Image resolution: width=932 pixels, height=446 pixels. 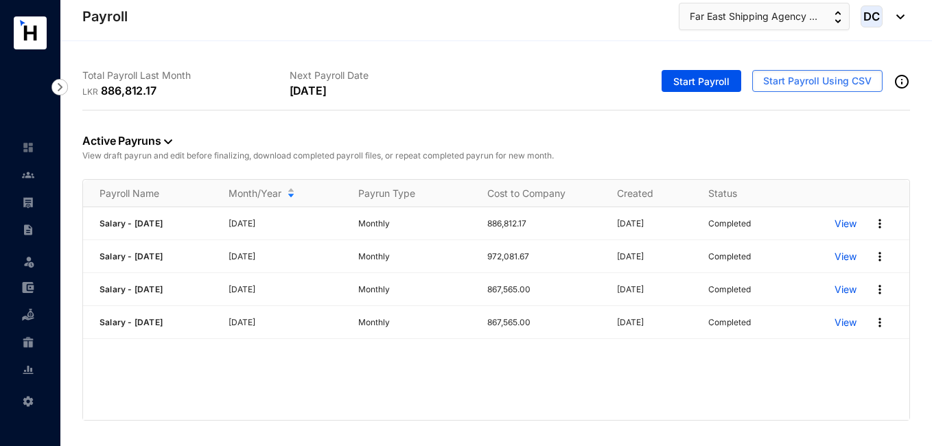 I want to click on p: View draft payrun and edit before finalizing, download completed payroll files, or repeat complet..., so click(x=496, y=156).